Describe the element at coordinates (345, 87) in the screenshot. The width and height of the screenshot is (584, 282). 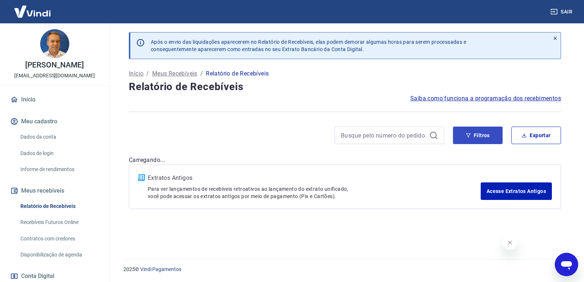
I see `h4: Relatório de Recebíveis` at that location.